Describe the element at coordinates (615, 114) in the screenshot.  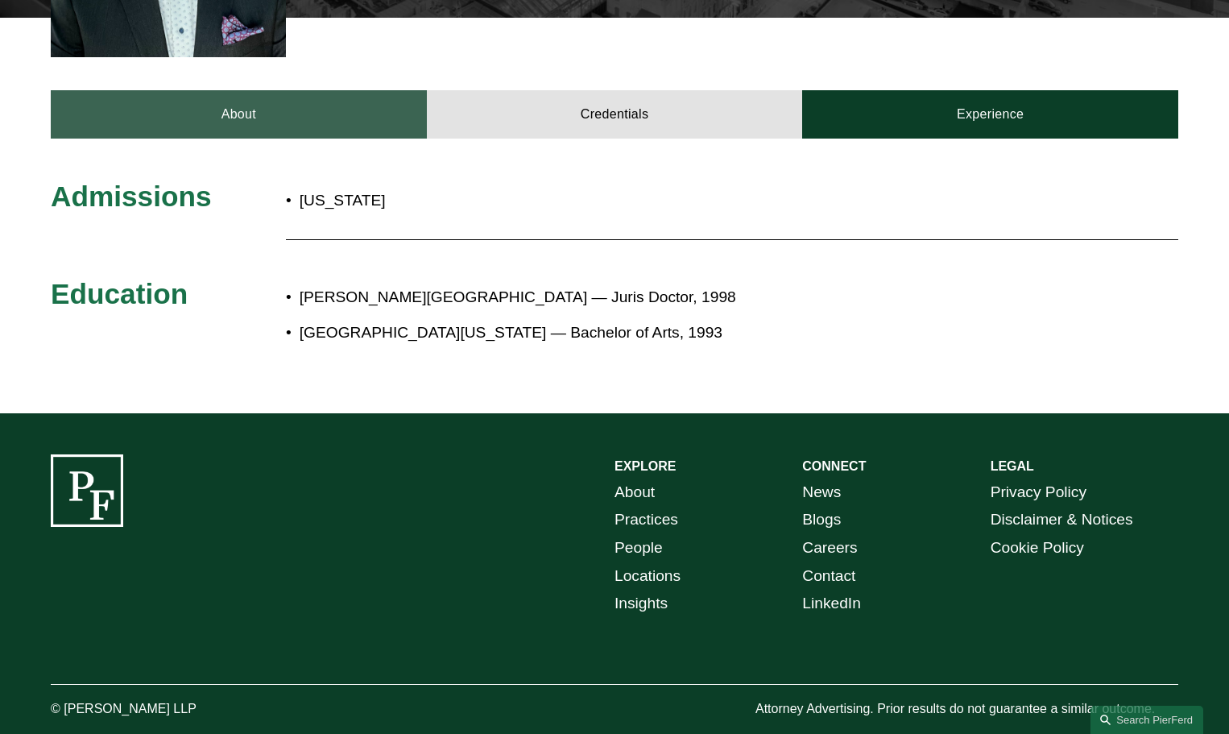
I see `a: Credentials` at that location.